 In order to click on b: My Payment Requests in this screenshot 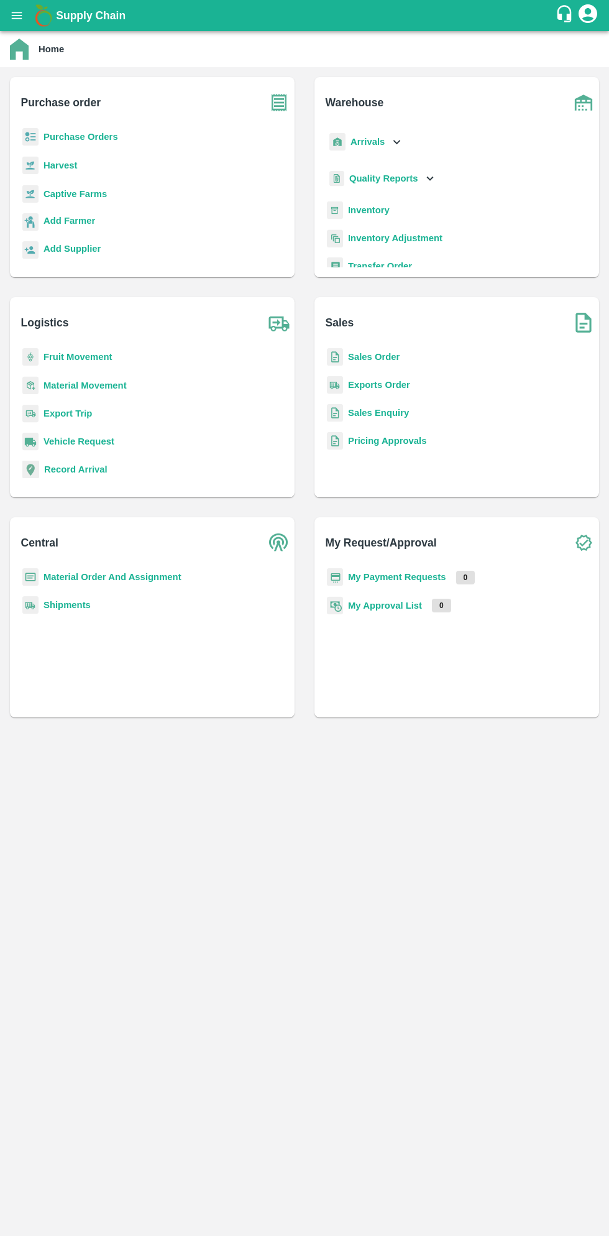, I will do `click(397, 577)`.